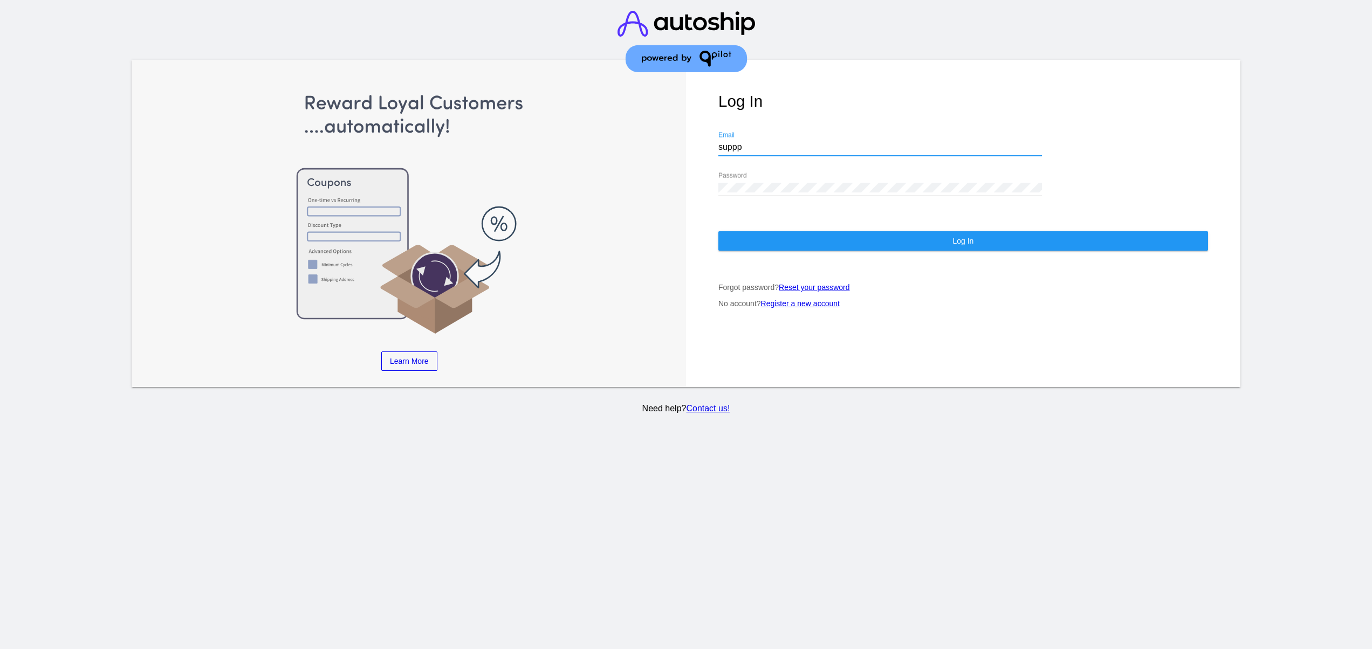 This screenshot has height=649, width=1372. What do you see at coordinates (880, 147) in the screenshot?
I see `input: Email` at bounding box center [880, 147].